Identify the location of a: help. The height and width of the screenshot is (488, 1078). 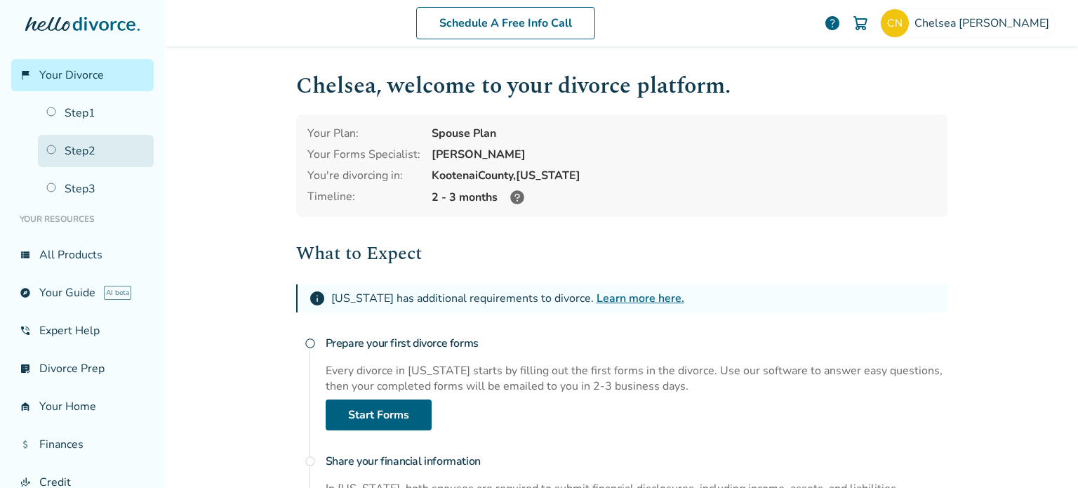
(833, 23).